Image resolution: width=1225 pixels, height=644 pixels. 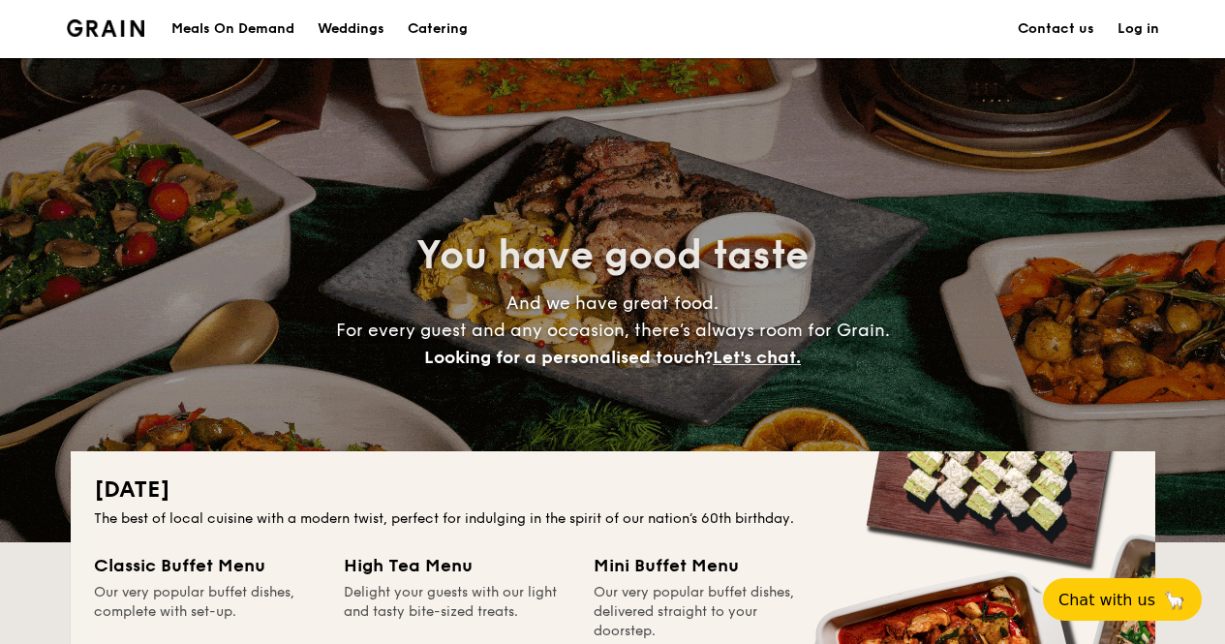 What do you see at coordinates (756, 357) in the screenshot?
I see `span: Let's chat.` at bounding box center [756, 357].